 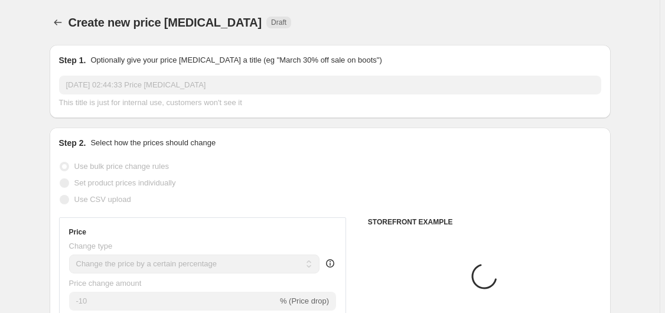 What do you see at coordinates (173, 301) in the screenshot?
I see `input: -15` at bounding box center [173, 301].